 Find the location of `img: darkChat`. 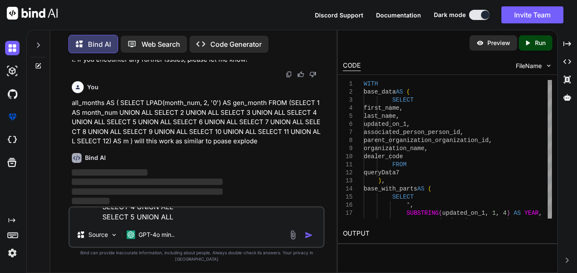

img: darkChat is located at coordinates (12, 48).